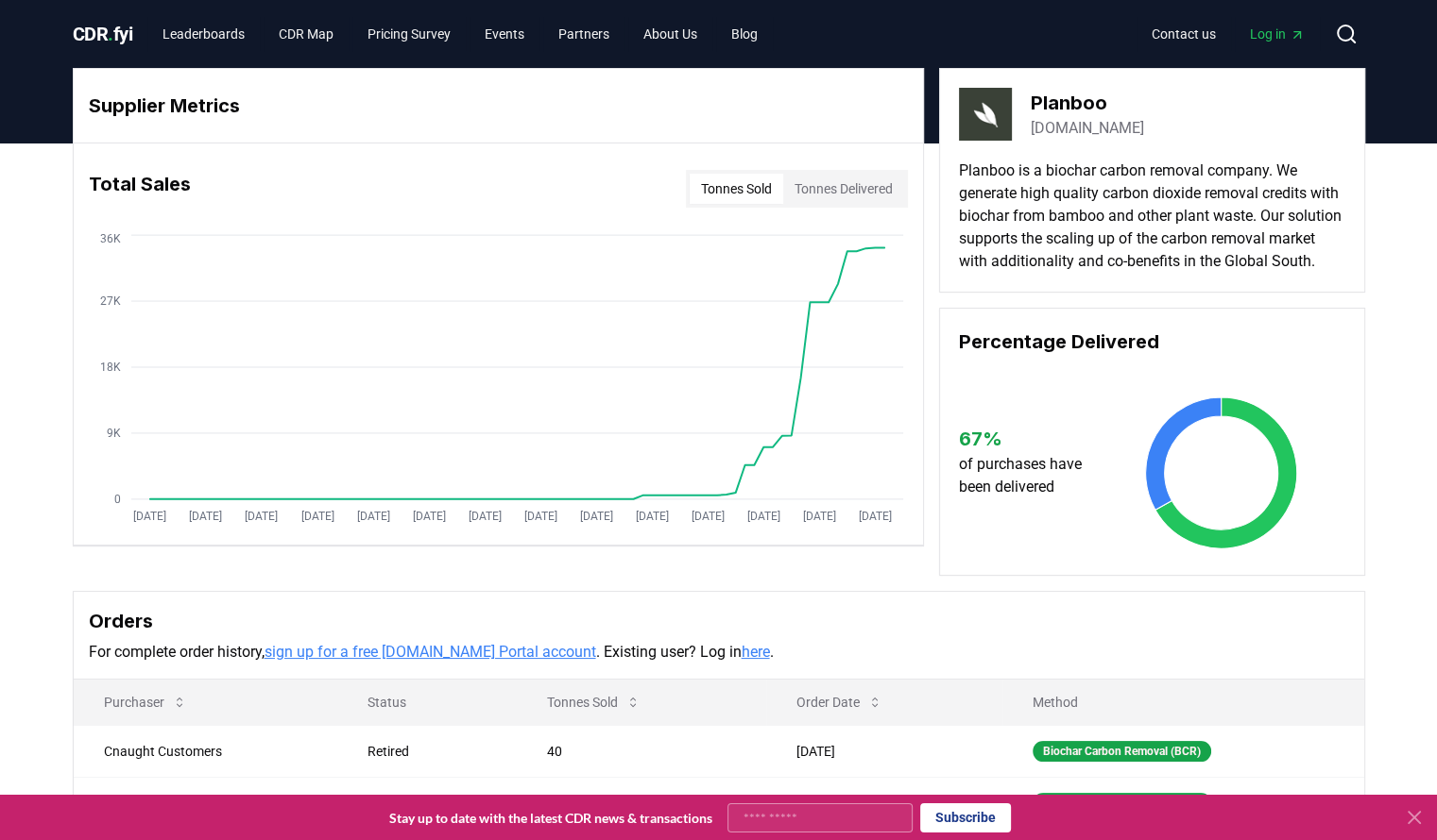  I want to click on h3: Total Sales, so click(139, 189).